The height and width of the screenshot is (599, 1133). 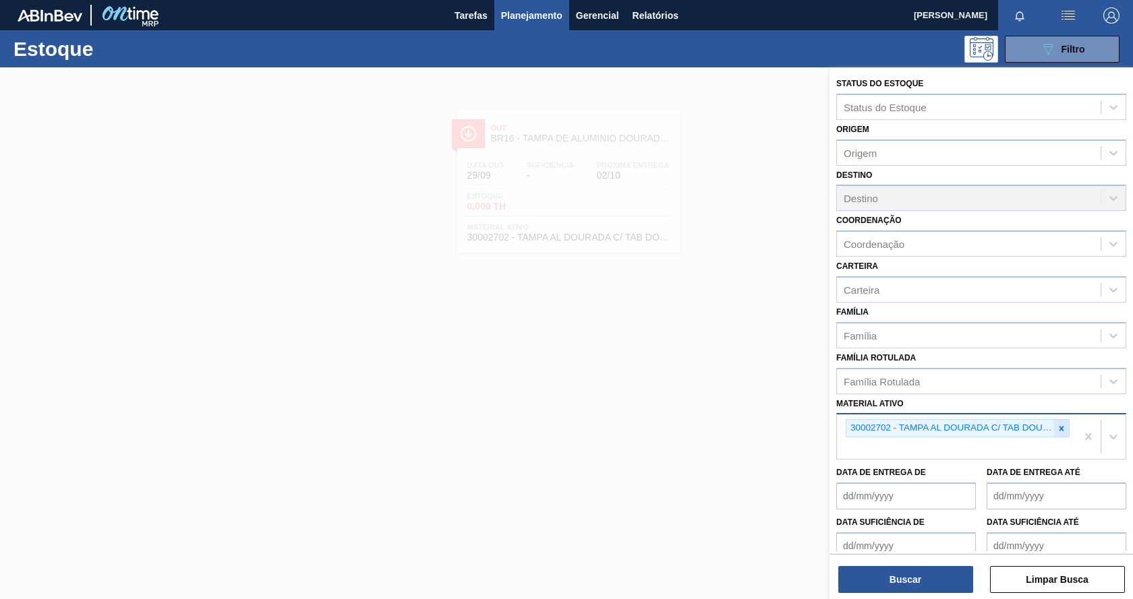 I want to click on div: Família Rotulada, so click(x=881, y=381).